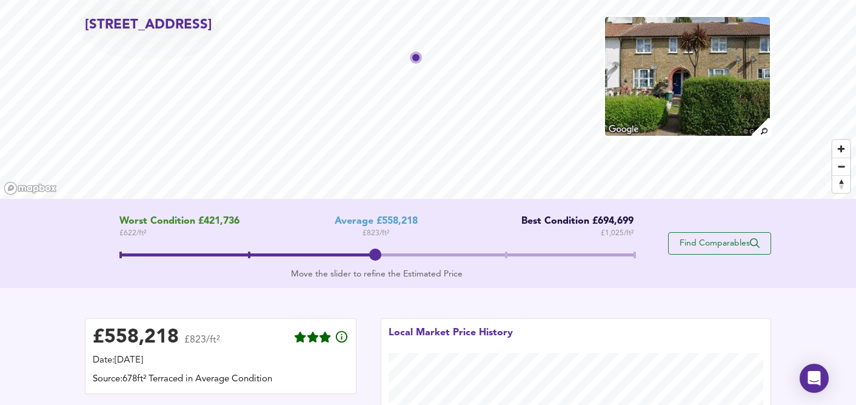 This screenshot has height=405, width=856. I want to click on div: Best Condition £694,699, so click(573, 221).